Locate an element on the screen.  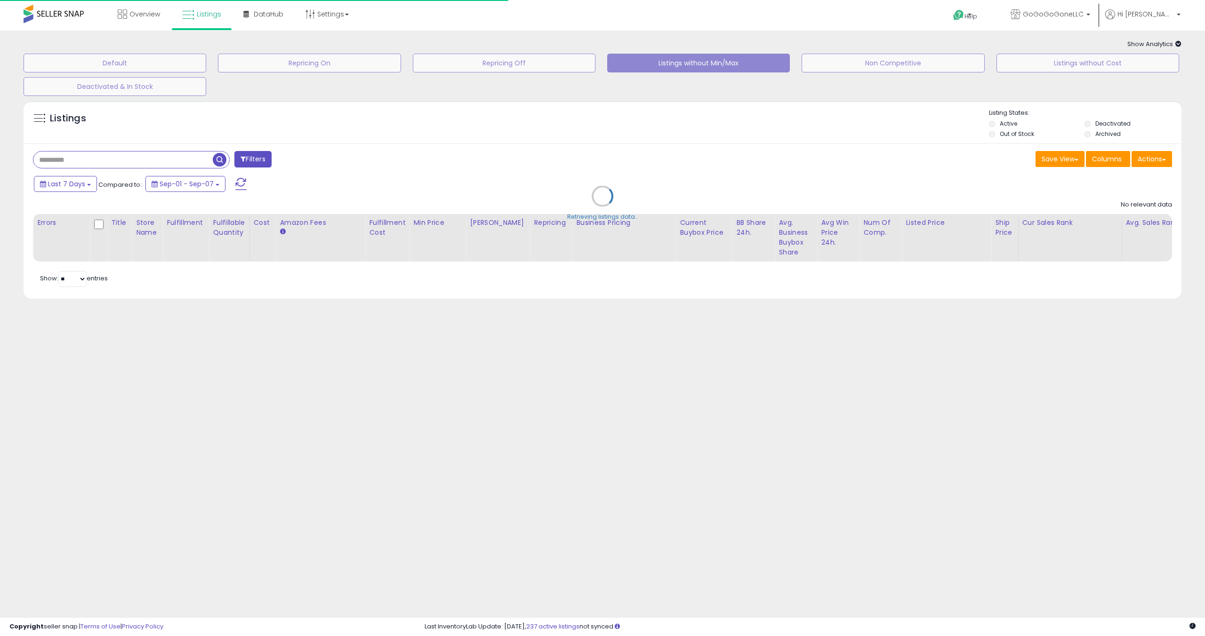
span: Show Analytics is located at coordinates (1154, 44).